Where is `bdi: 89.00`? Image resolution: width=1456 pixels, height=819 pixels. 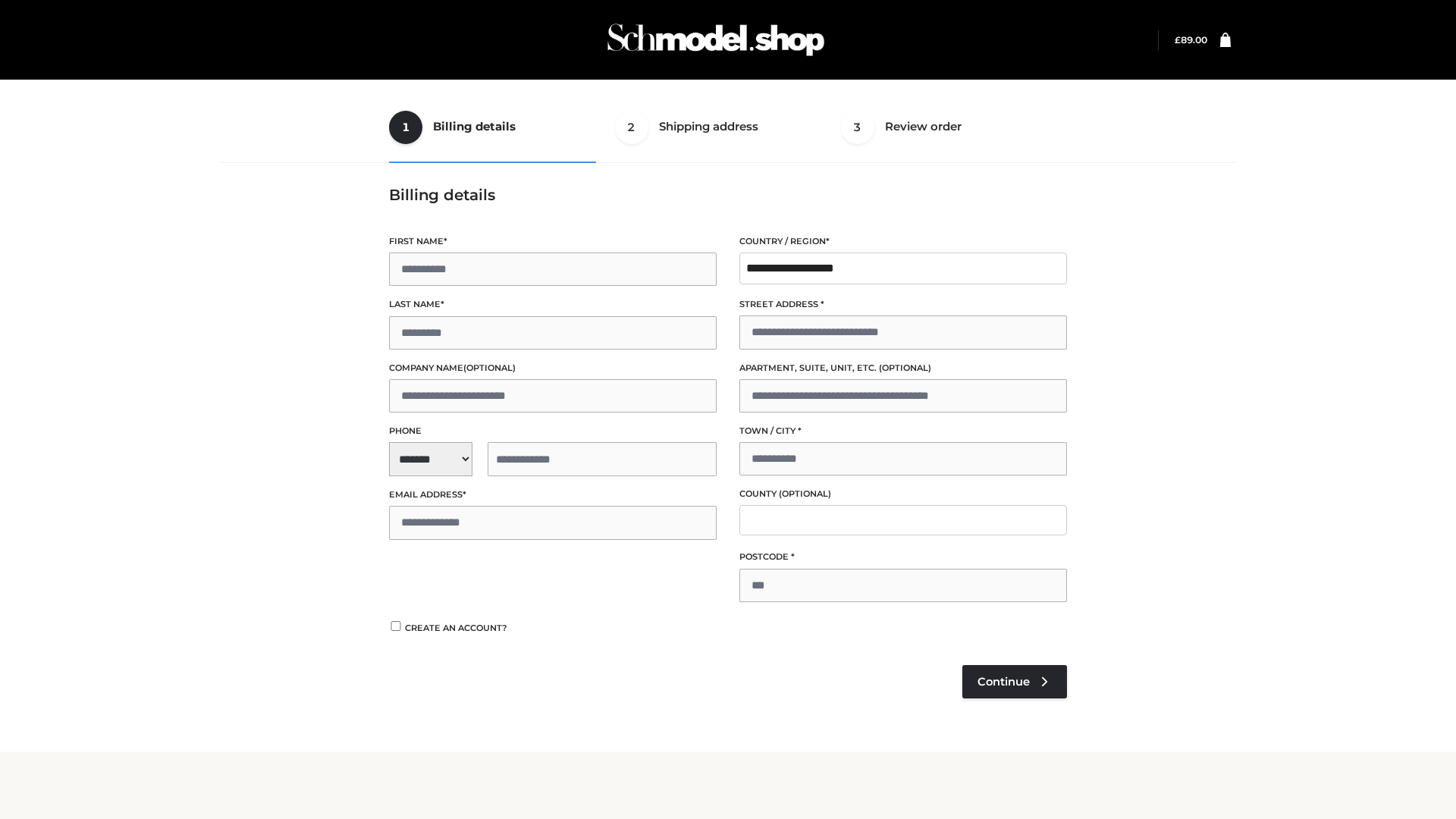
bdi: 89.00 is located at coordinates (1190, 40).